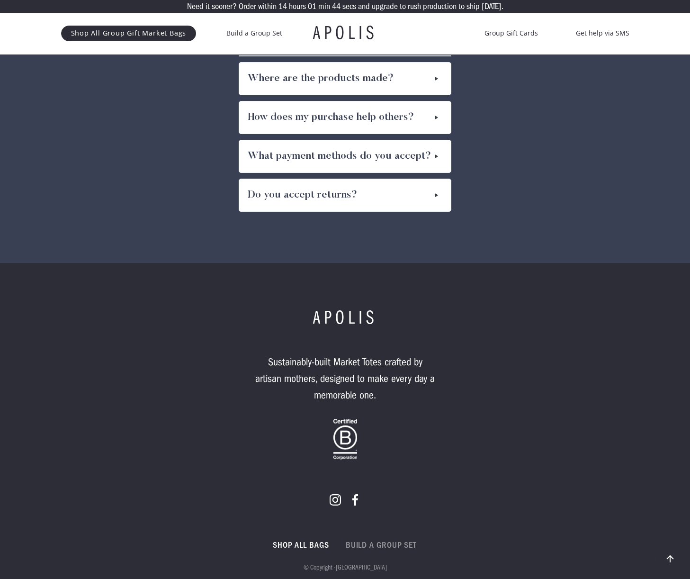  I want to click on a: Group Gift Cards, so click(511, 33).